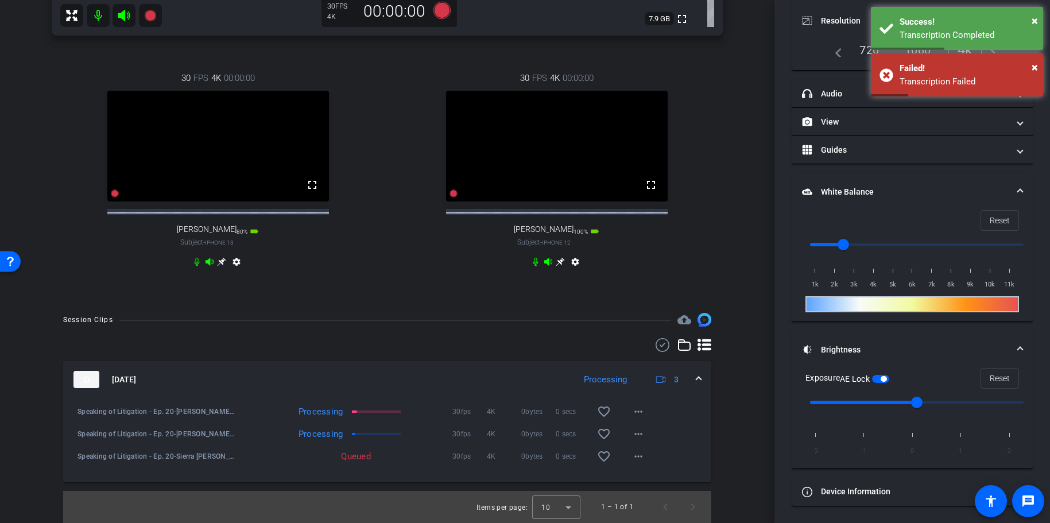 This screenshot has height=523, width=1050. Describe the element at coordinates (912, 21) in the screenshot. I see `mat-expansion-panel-header: Resolution` at that location.